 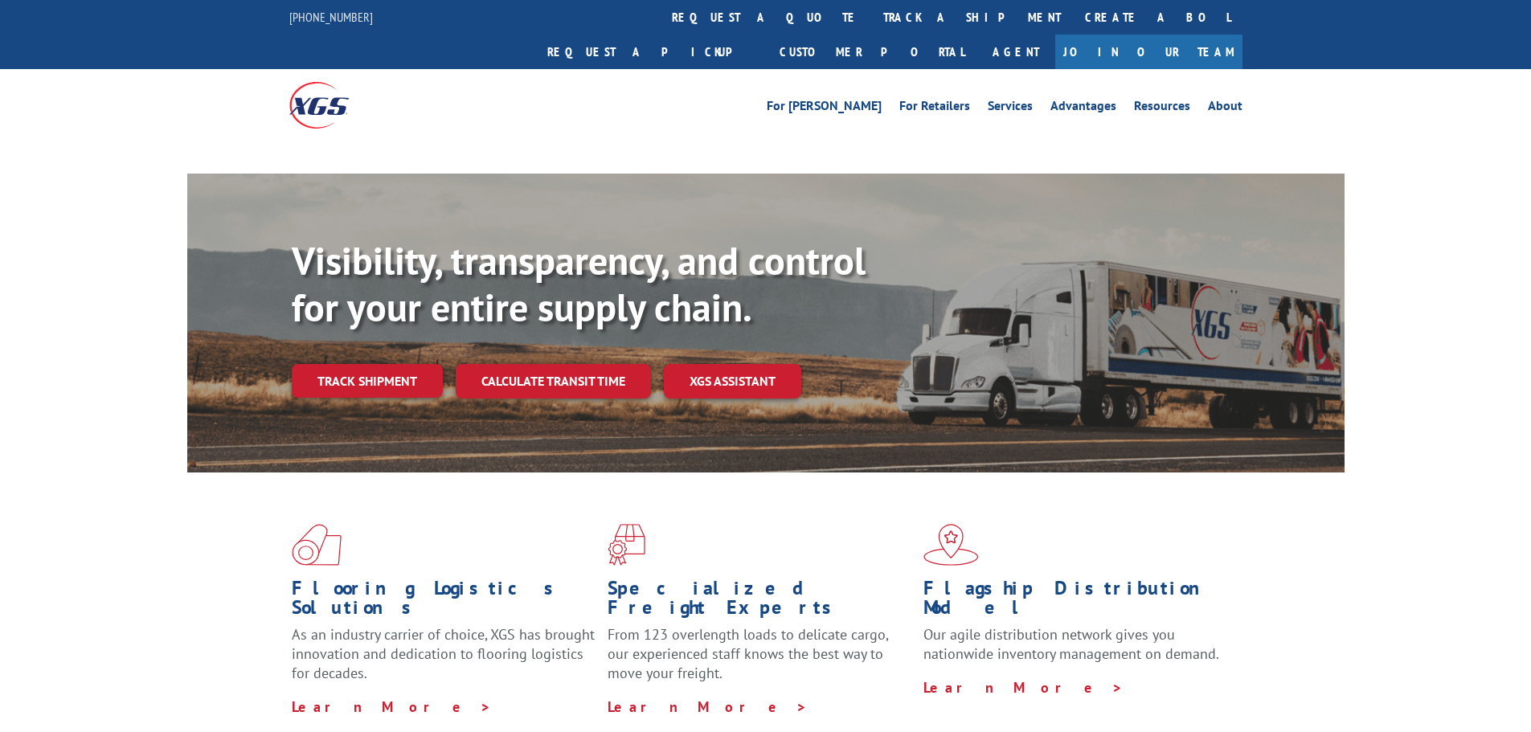 I want to click on a: Track shipment, so click(x=367, y=381).